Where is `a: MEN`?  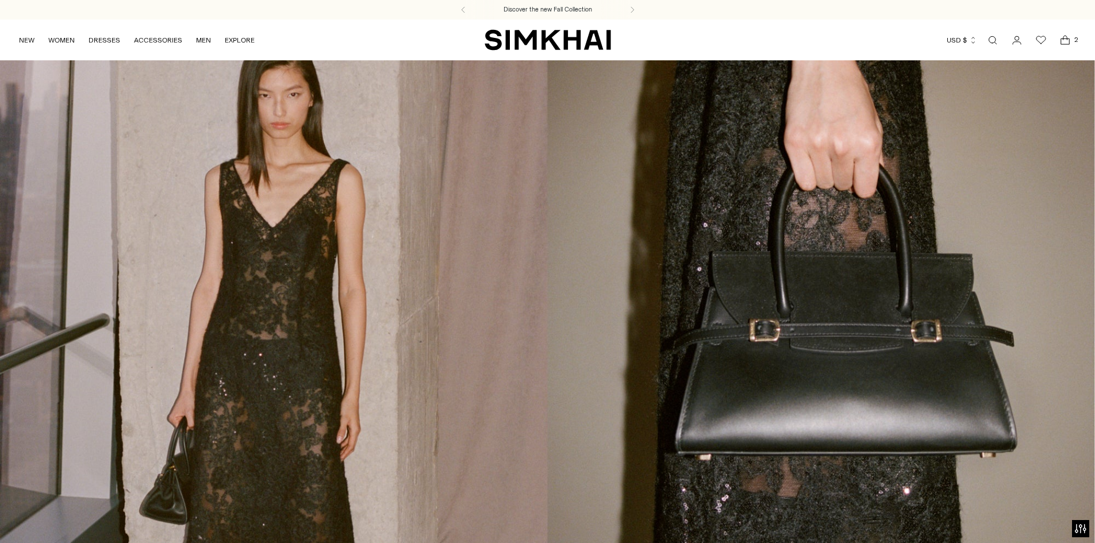
a: MEN is located at coordinates (203, 40).